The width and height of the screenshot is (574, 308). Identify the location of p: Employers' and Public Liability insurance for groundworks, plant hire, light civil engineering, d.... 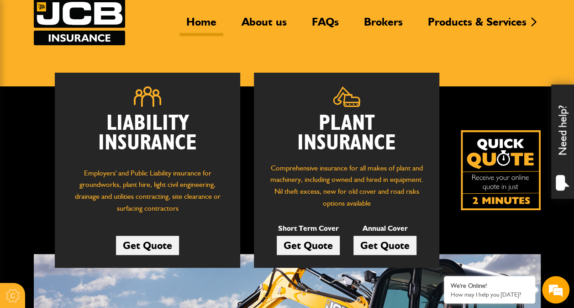
(148, 193).